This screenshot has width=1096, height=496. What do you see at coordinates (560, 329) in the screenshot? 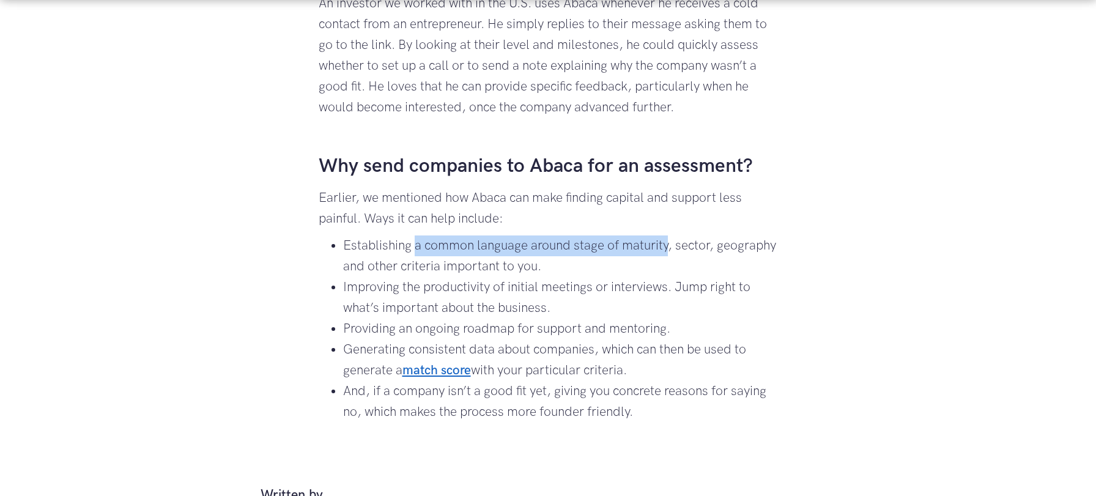
I see `li: Providing an ongoing roadmap for support and mentoring.` at bounding box center [560, 329].